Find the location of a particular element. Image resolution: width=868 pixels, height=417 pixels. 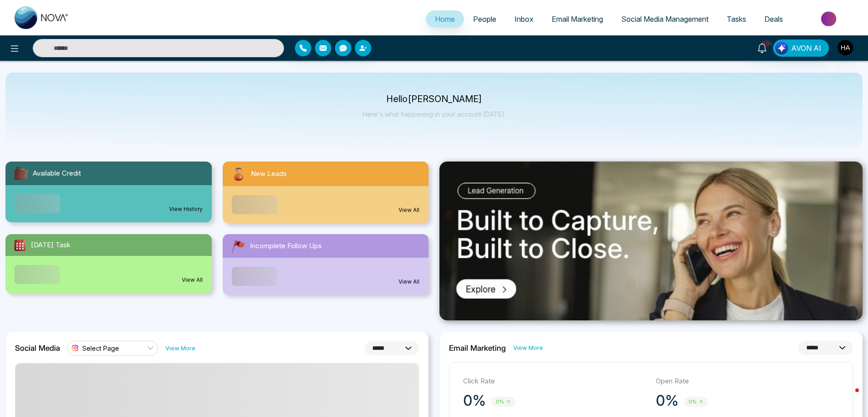

a: Tasks is located at coordinates (736, 19).